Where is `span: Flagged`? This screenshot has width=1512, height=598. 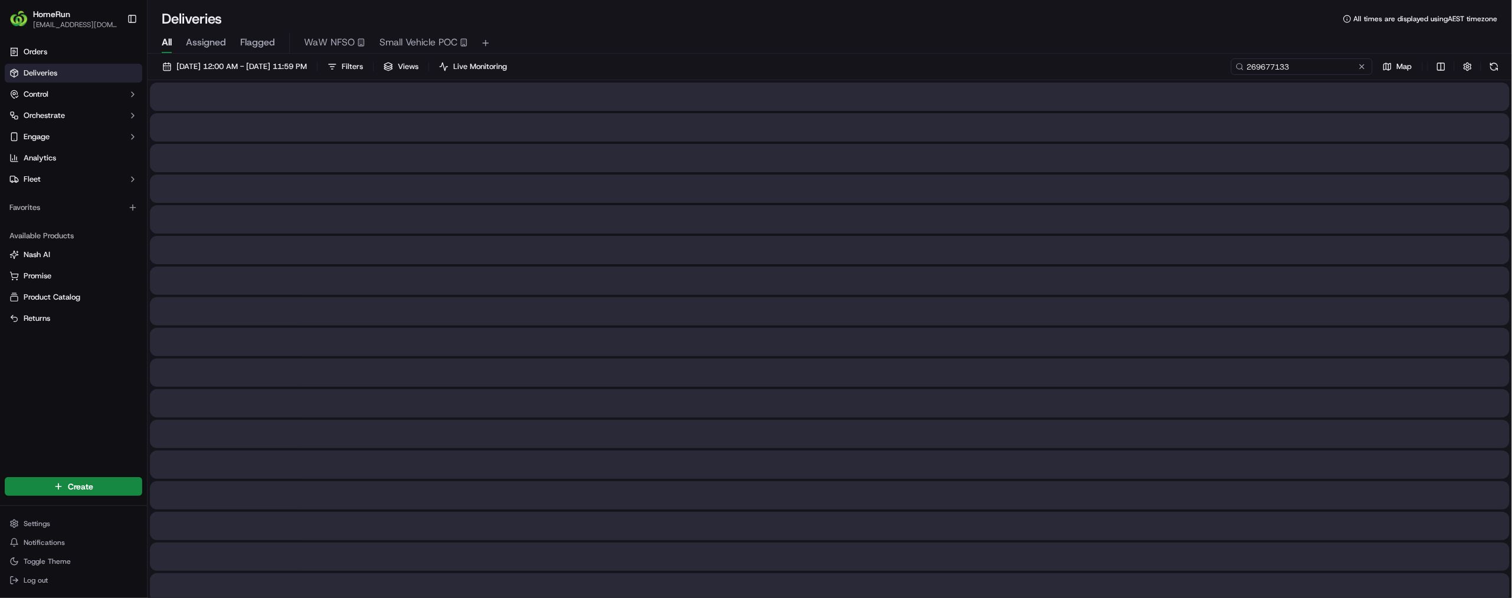 span: Flagged is located at coordinates (257, 42).